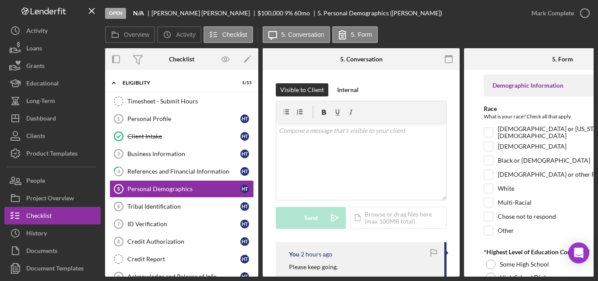  I want to click on div: Project Overview, so click(50, 199).